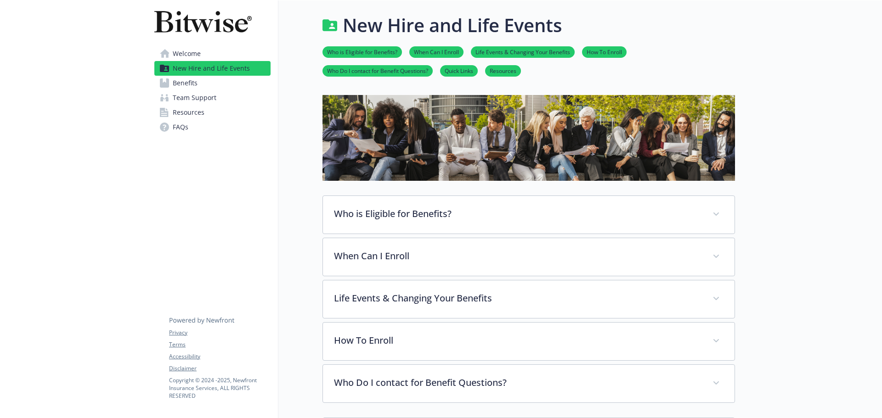 The image size is (882, 418). What do you see at coordinates (518, 383) in the screenshot?
I see `p: Who Do I contact for Benefit Questions?` at bounding box center [518, 383].